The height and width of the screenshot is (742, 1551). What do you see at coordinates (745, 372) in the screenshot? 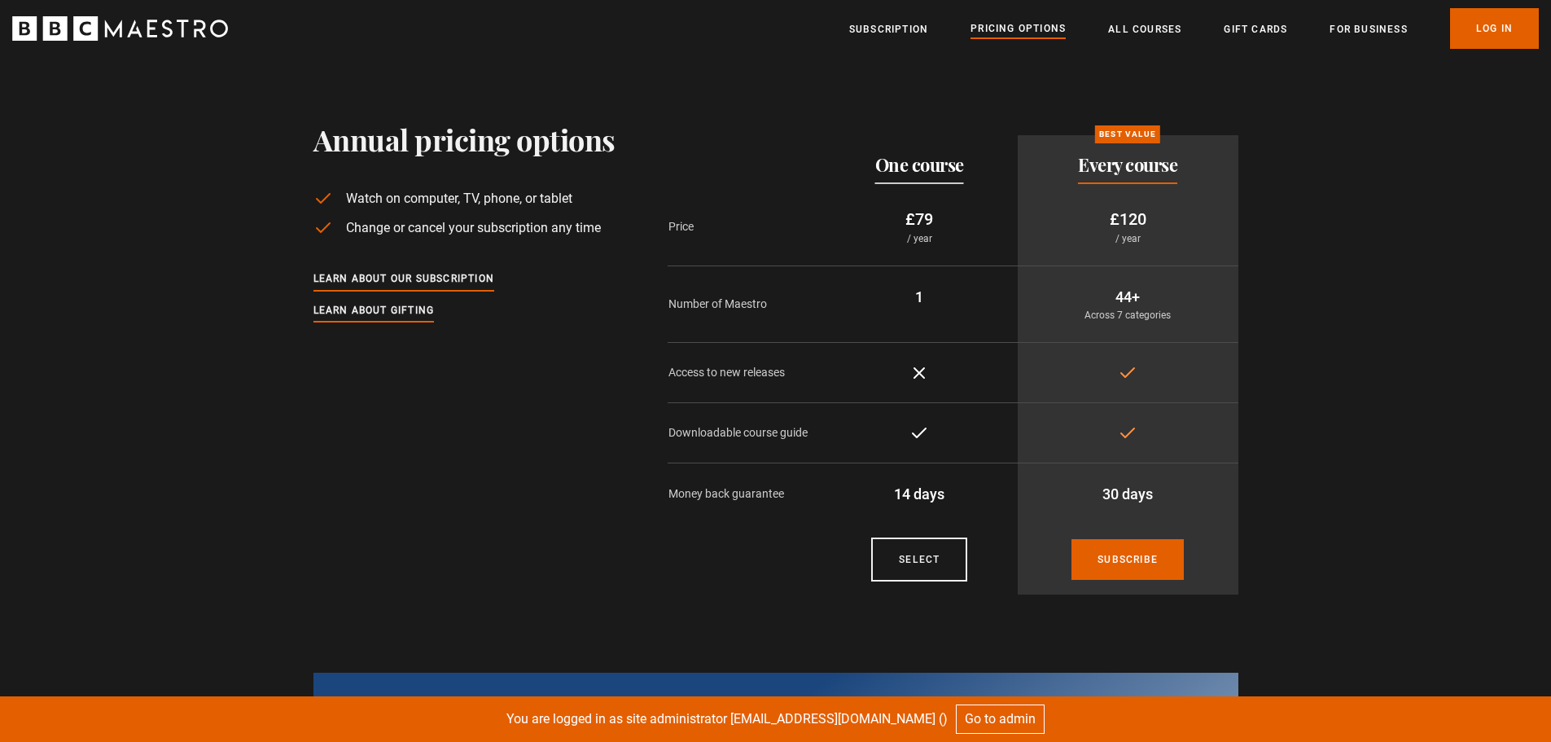
I see `p: Access to new releases` at bounding box center [745, 372].